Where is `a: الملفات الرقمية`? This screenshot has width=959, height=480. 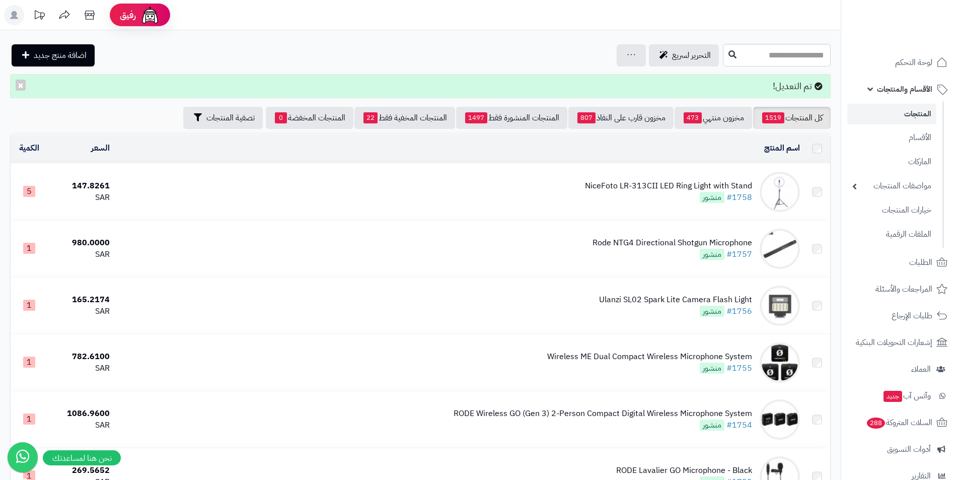 a: الملفات الرقمية is located at coordinates (892, 234).